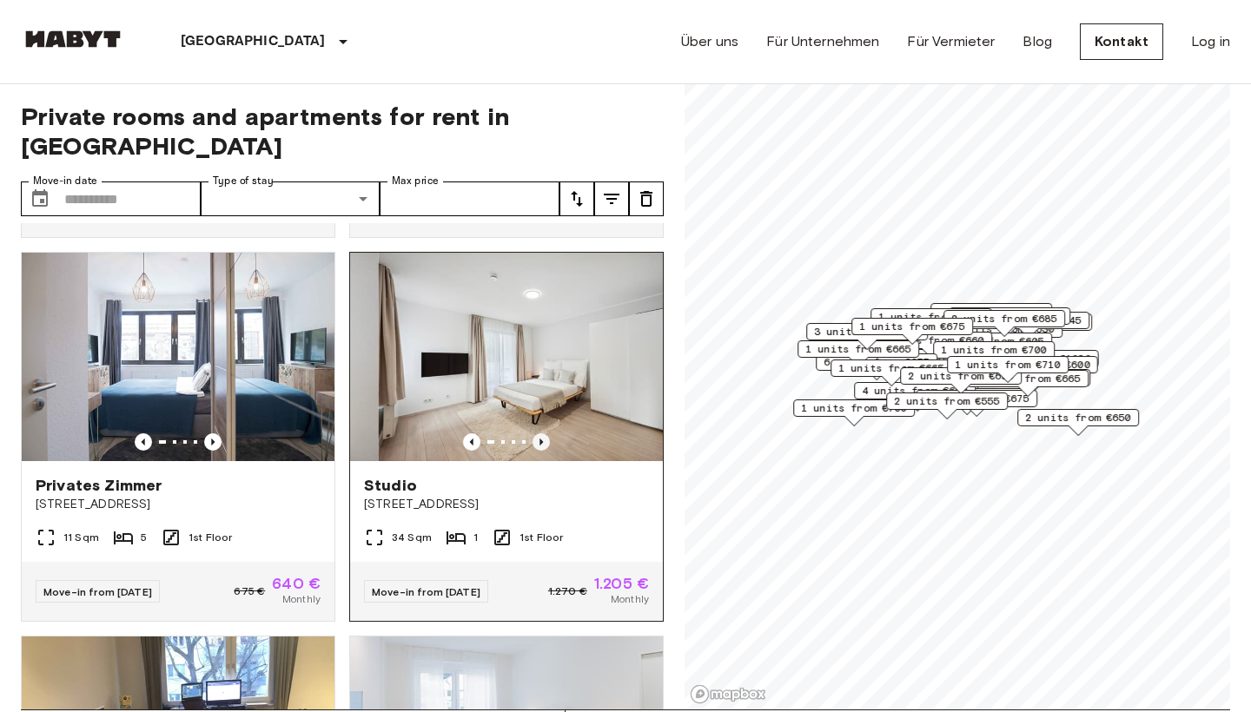 This screenshot has height=712, width=1251. I want to click on span: 1 units from €660, so click(931, 341).